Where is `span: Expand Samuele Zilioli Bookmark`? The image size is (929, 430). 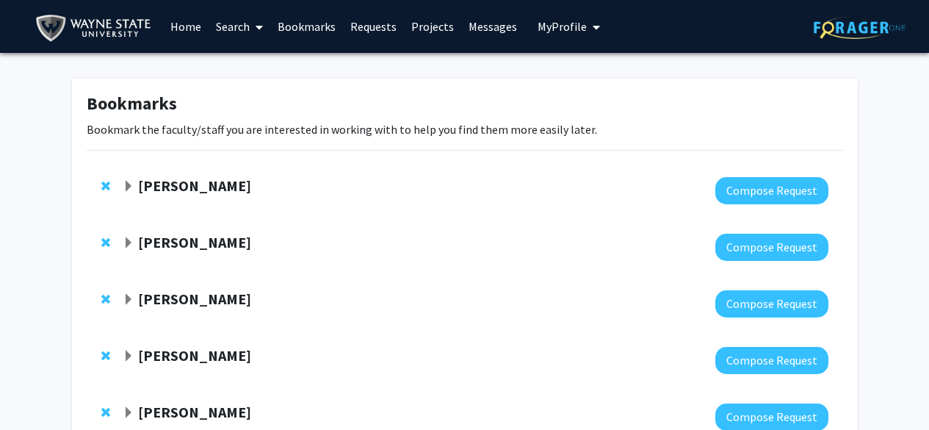 span: Expand Samuele Zilioli Bookmark is located at coordinates (129, 243).